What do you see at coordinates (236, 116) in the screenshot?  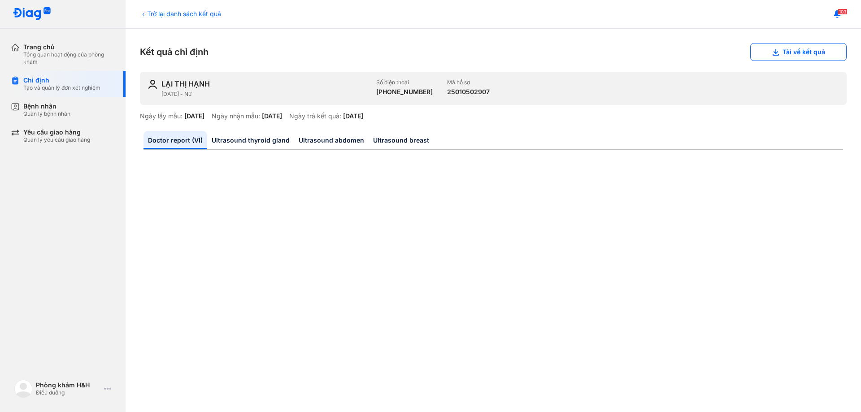 I see `div: Ngày nhận mẫu:` at bounding box center [236, 116].